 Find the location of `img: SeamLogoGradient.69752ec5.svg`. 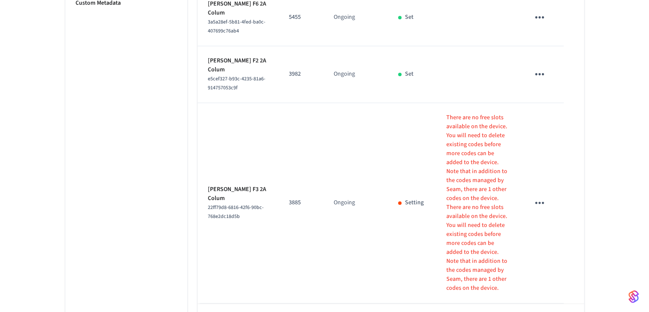

img: SeamLogoGradient.69752ec5.svg is located at coordinates (634, 296).